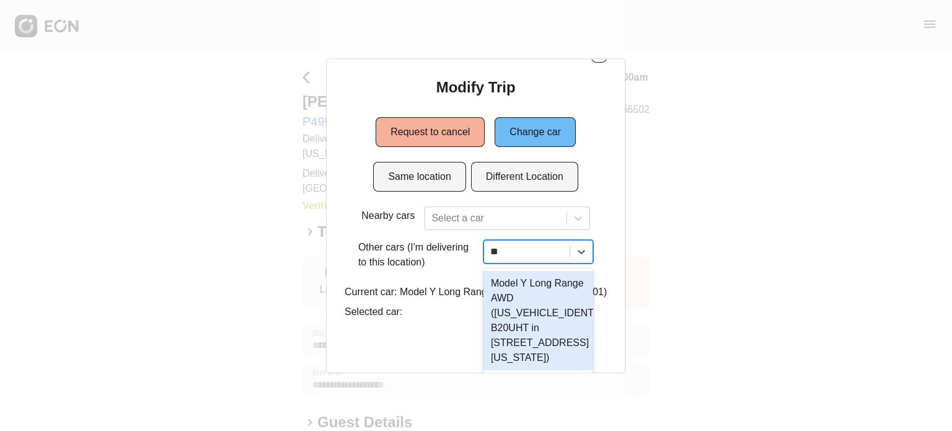 This screenshot has width=952, height=431. What do you see at coordinates (536, 131) in the screenshot?
I see `button: Change car` at bounding box center [536, 131].